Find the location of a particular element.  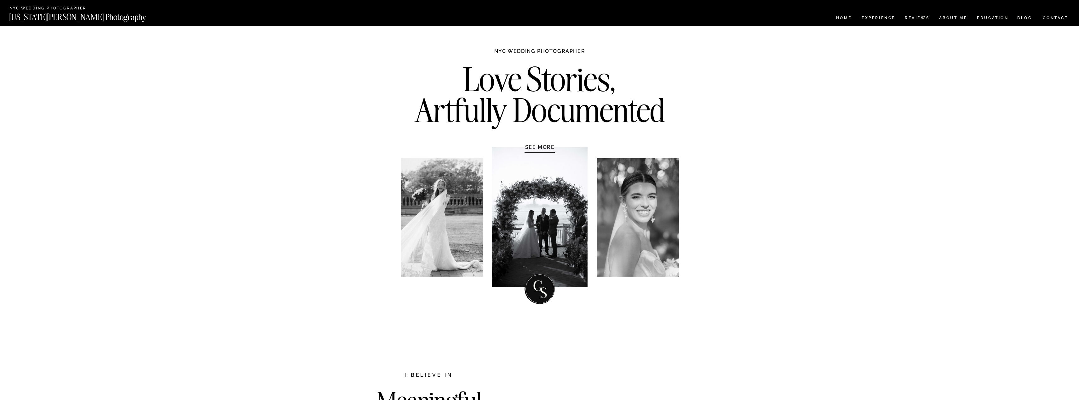

a: REVIEWS is located at coordinates (916, 19).